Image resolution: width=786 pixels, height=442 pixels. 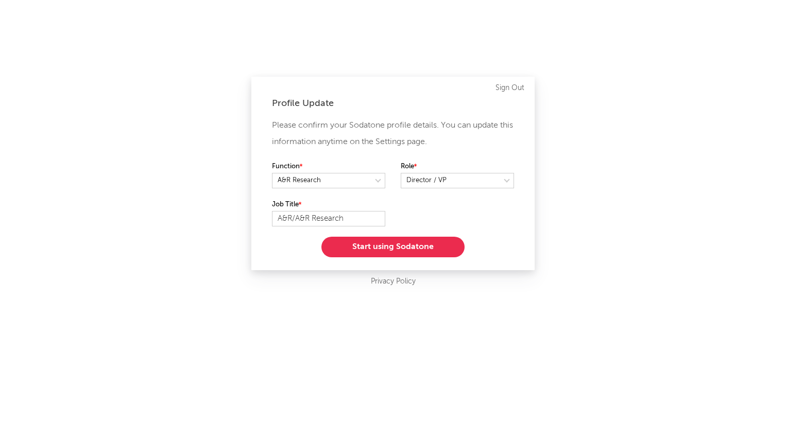 What do you see at coordinates (457, 167) in the screenshot?
I see `label: Role` at bounding box center [457, 167].